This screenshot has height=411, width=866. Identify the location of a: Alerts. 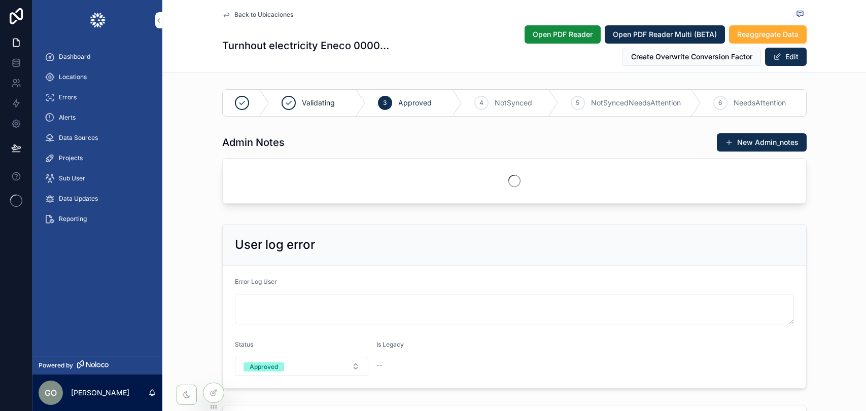
(97, 118).